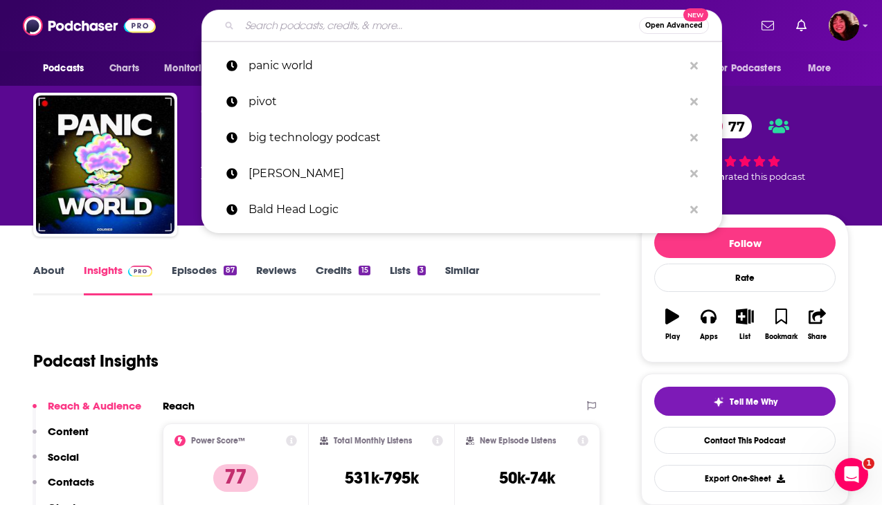  What do you see at coordinates (820, 69) in the screenshot?
I see `span: More` at bounding box center [820, 69].